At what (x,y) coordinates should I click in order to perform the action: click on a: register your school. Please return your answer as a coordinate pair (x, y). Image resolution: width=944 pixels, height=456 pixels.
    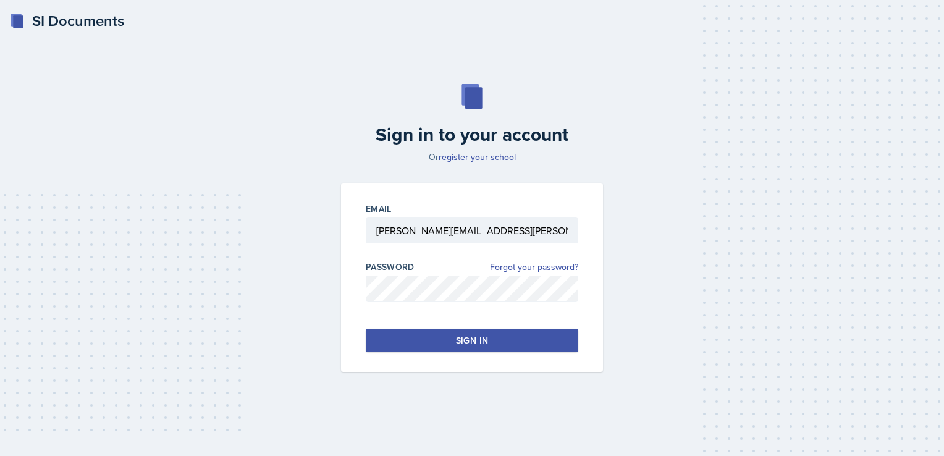
    Looking at the image, I should click on (477, 157).